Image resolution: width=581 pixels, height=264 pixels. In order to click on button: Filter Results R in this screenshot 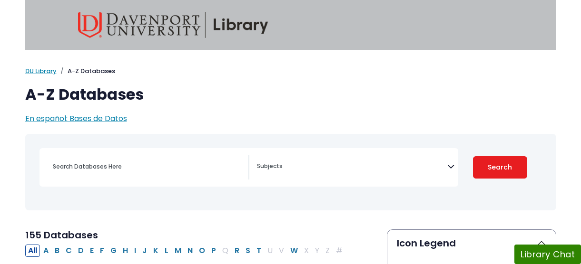, I will do `click(237, 251)`.